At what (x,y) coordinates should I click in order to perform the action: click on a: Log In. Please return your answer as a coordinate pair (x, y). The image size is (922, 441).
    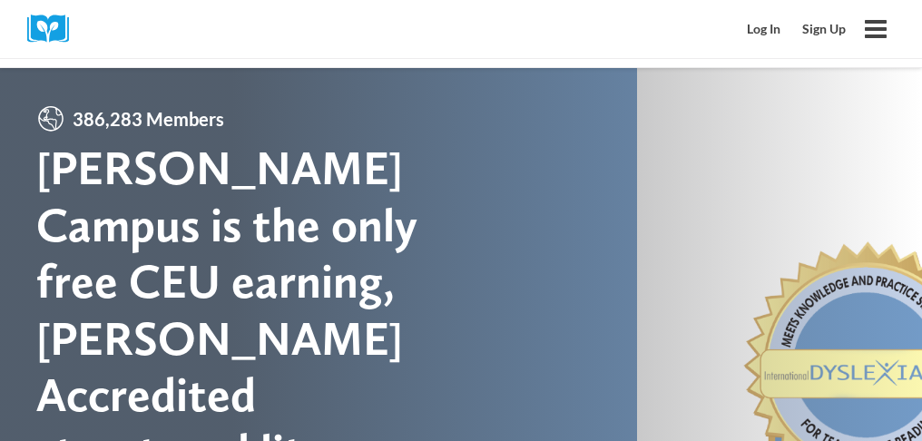
    Looking at the image, I should click on (763, 29).